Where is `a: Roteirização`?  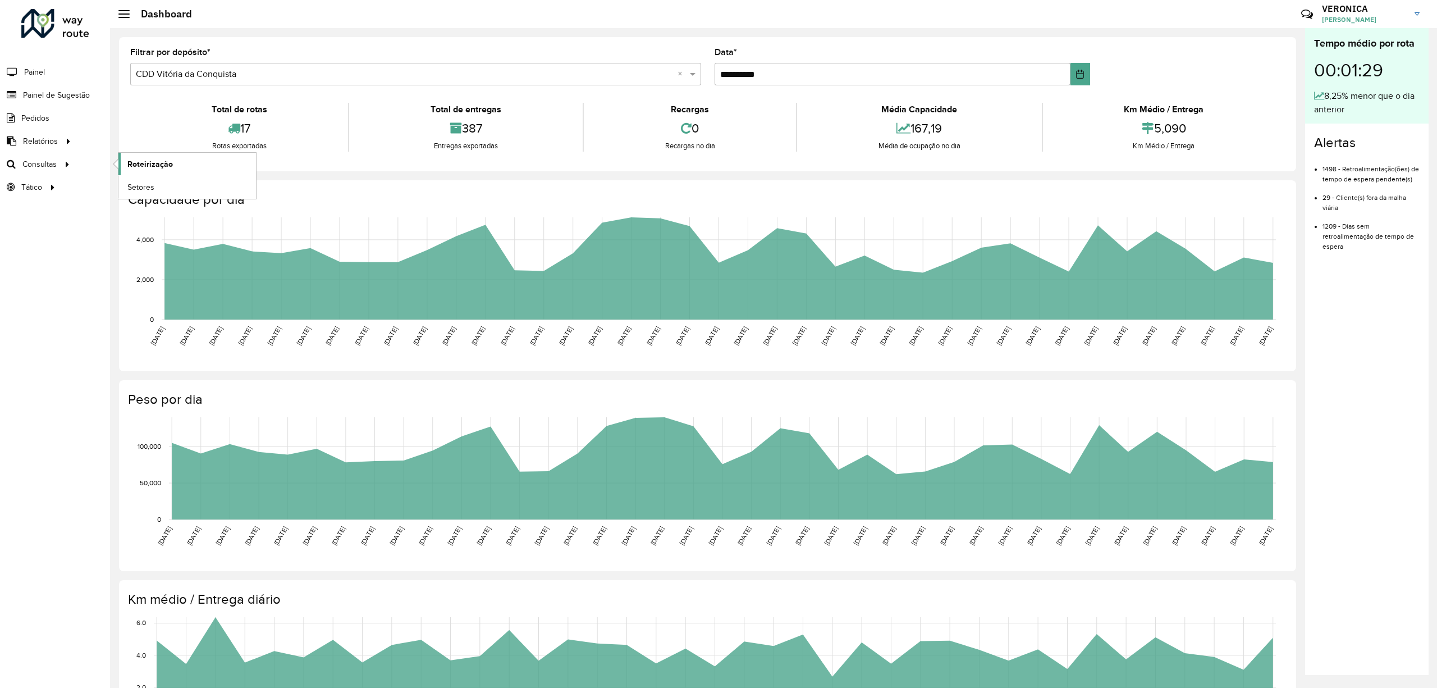
a: Roteirização is located at coordinates (187, 164).